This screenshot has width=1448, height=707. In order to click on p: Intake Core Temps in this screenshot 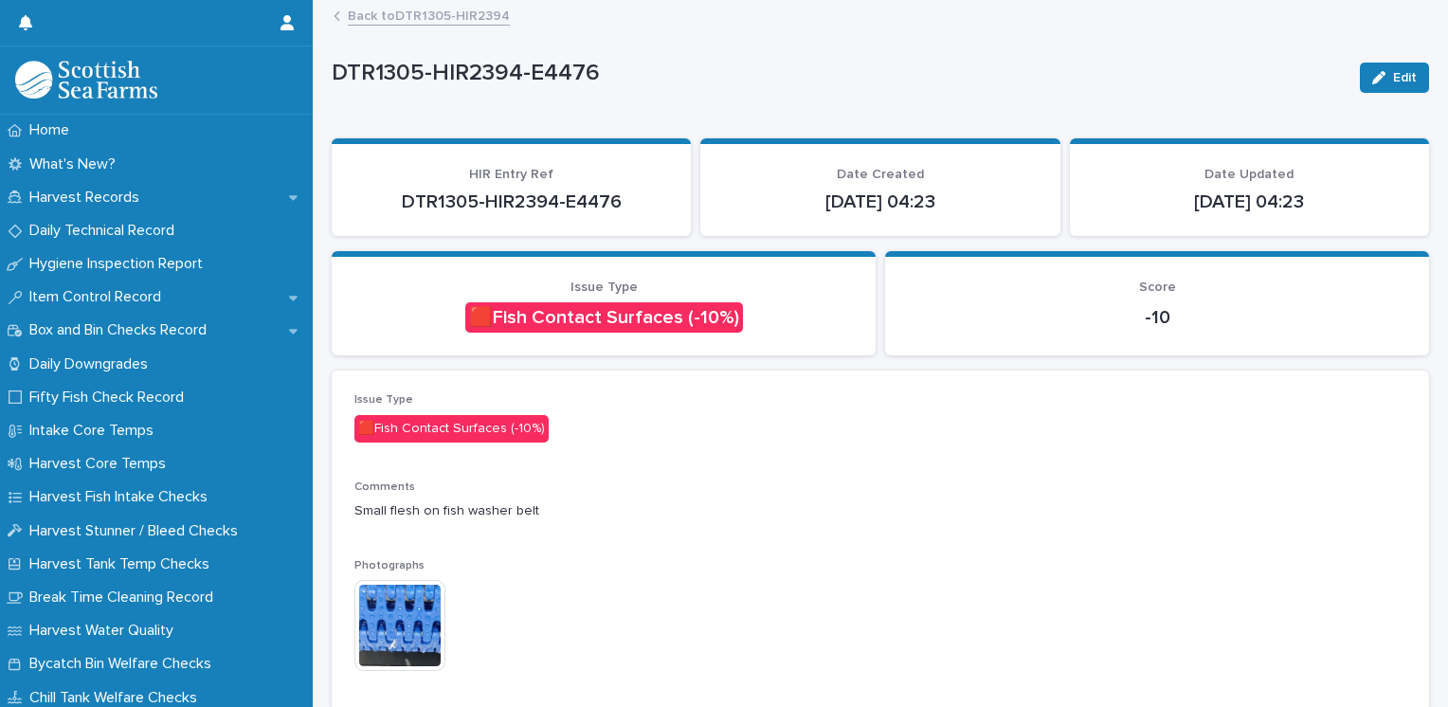, I will do `click(95, 430)`.